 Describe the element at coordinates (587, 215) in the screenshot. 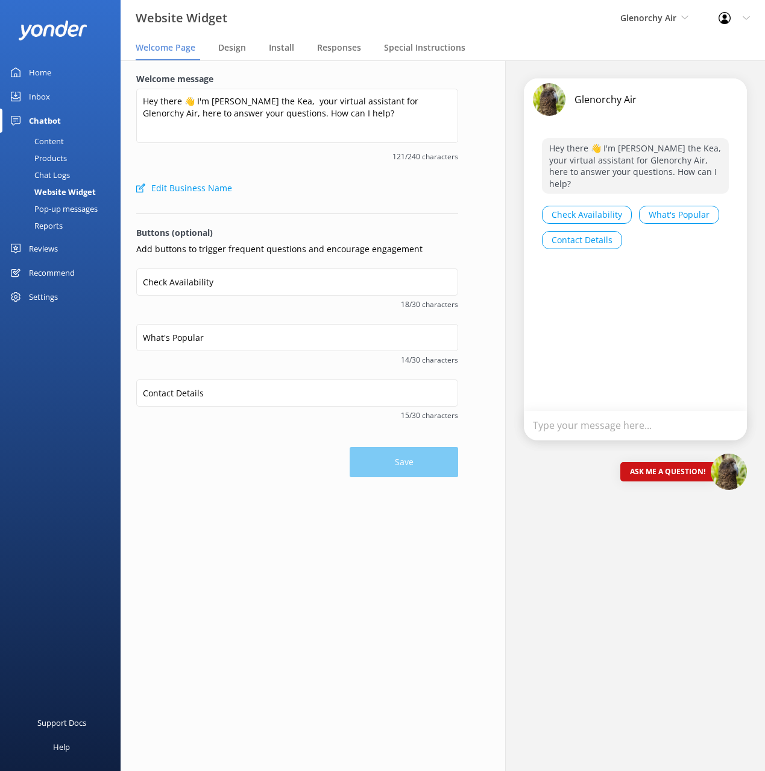

I see `button: Check Availability` at that location.